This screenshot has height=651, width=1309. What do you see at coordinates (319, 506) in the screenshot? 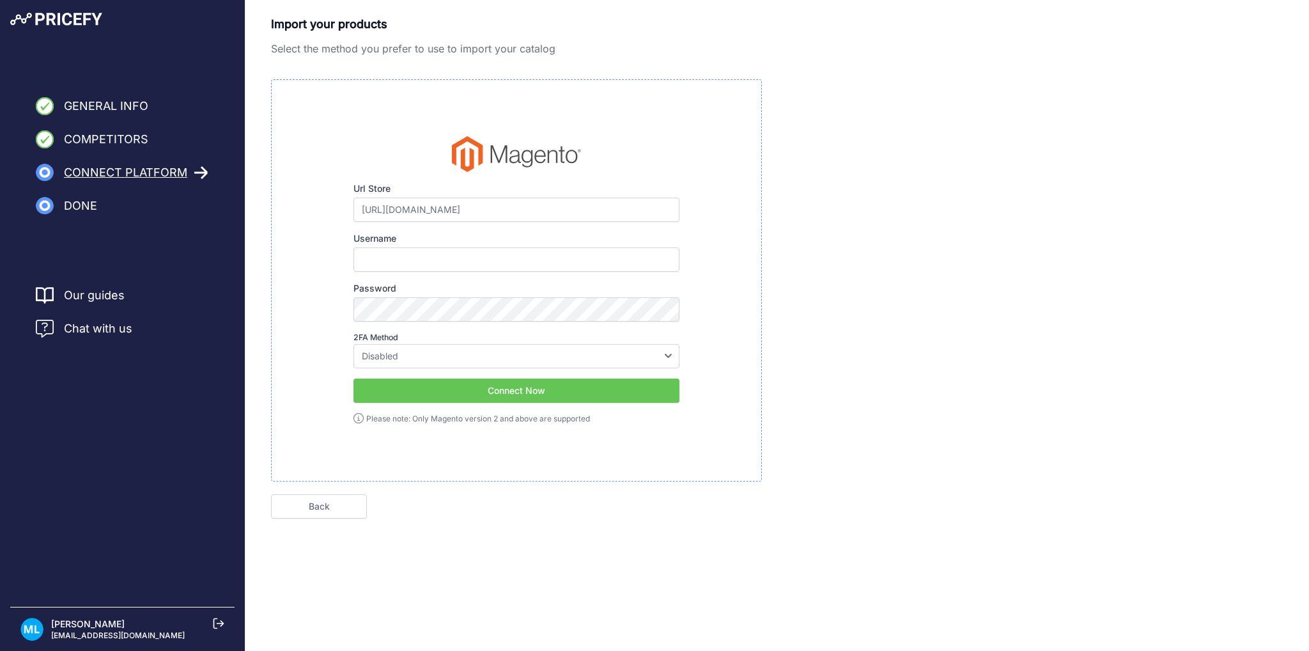
I see `a: Back` at bounding box center [319, 506].